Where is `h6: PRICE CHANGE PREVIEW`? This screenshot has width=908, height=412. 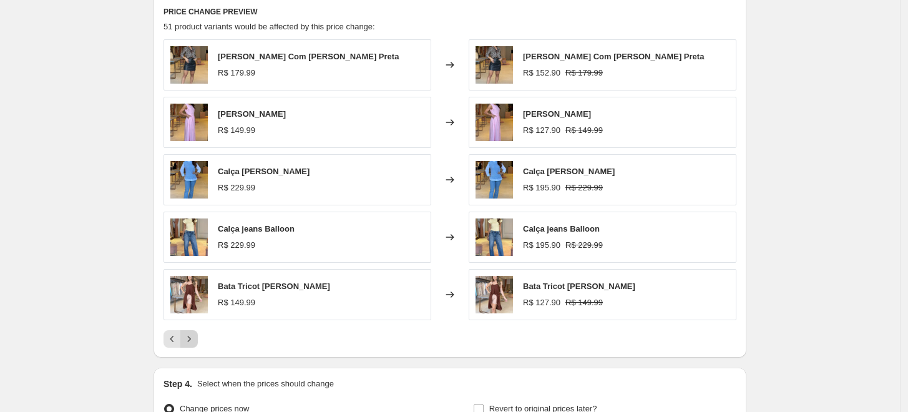
h6: PRICE CHANGE PREVIEW is located at coordinates (450, 12).